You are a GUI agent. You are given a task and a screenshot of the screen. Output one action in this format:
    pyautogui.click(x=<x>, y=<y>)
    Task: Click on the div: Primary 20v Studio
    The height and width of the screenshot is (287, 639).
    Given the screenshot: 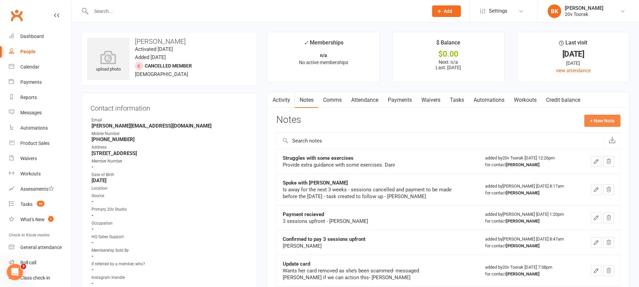 What is the action you would take?
    pyautogui.click(x=170, y=209)
    